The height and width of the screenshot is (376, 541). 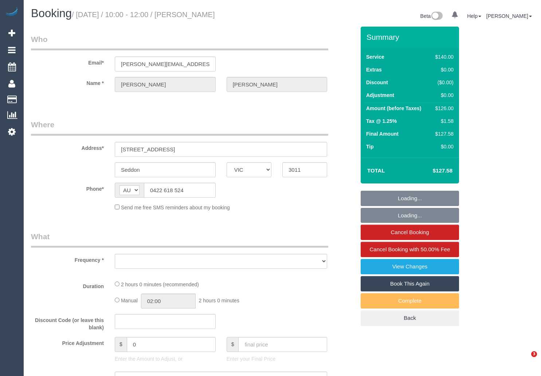 What do you see at coordinates (376, 170) in the screenshot?
I see `strong: Total` at bounding box center [376, 170].